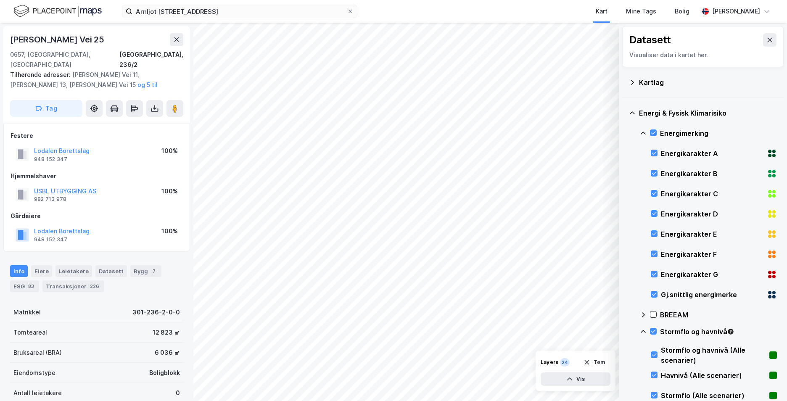 The height and width of the screenshot is (401, 787). Describe the element at coordinates (712, 254) in the screenshot. I see `div: Energikarakter F` at that location.